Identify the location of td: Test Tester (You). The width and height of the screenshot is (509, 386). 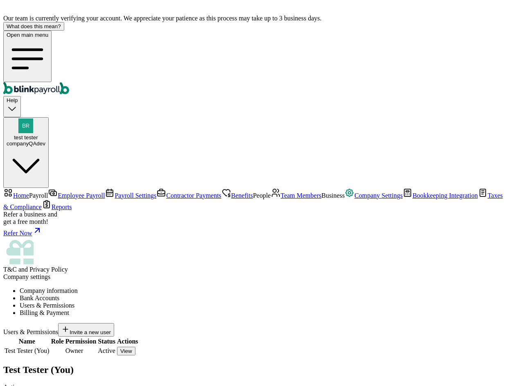
(27, 351).